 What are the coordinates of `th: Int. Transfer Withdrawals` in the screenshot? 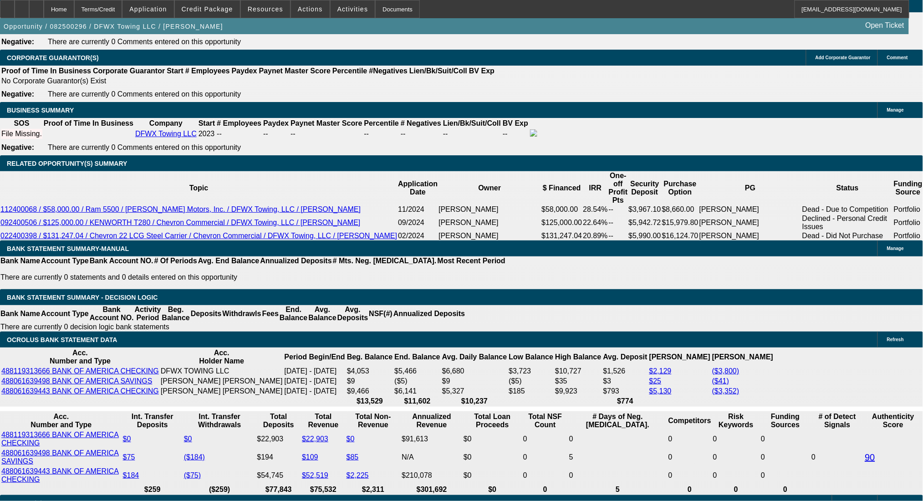 It's located at (220, 421).